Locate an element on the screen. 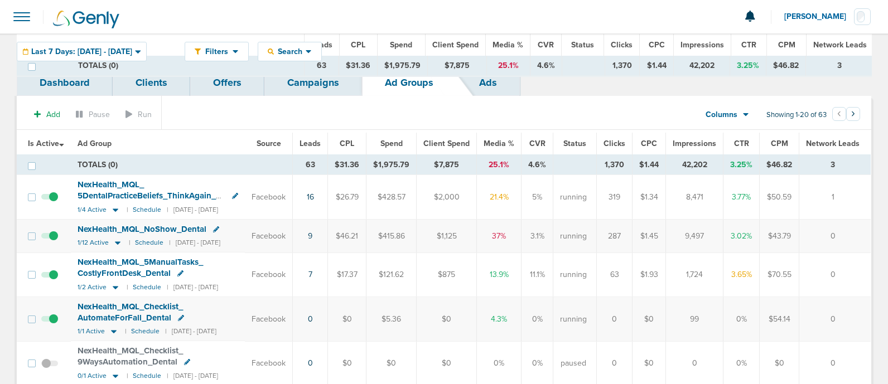 The width and height of the screenshot is (888, 384). td: 13.9% is located at coordinates (499, 274).